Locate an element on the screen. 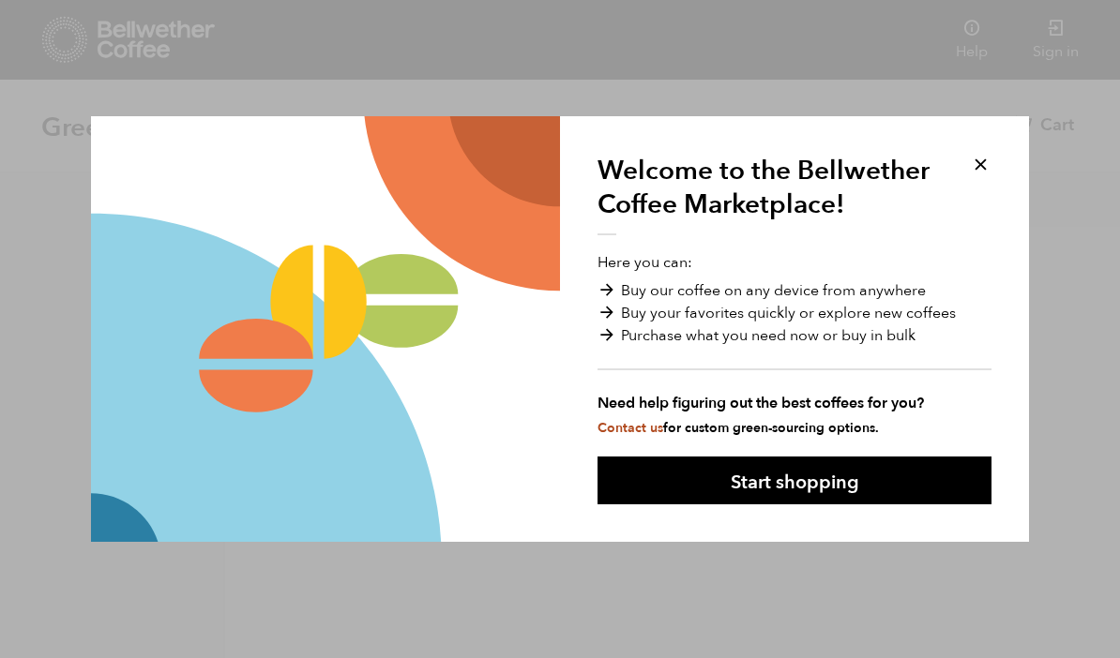 Image resolution: width=1120 pixels, height=658 pixels. a: Contact us is located at coordinates (630, 428).